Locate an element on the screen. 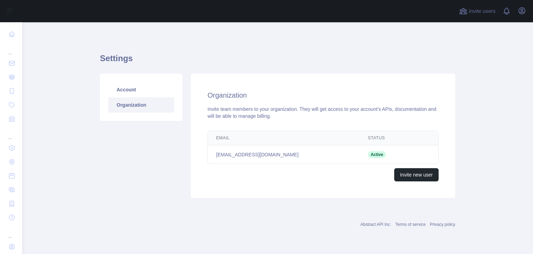  th: Status is located at coordinates (386, 138).